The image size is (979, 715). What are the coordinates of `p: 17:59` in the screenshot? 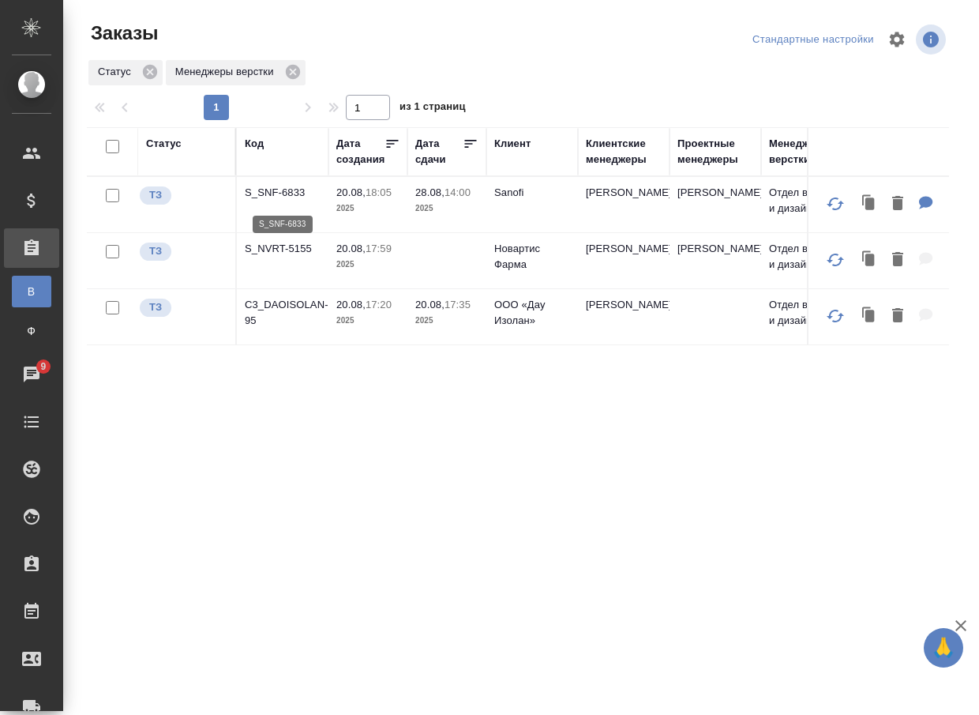 It's located at (378, 248).